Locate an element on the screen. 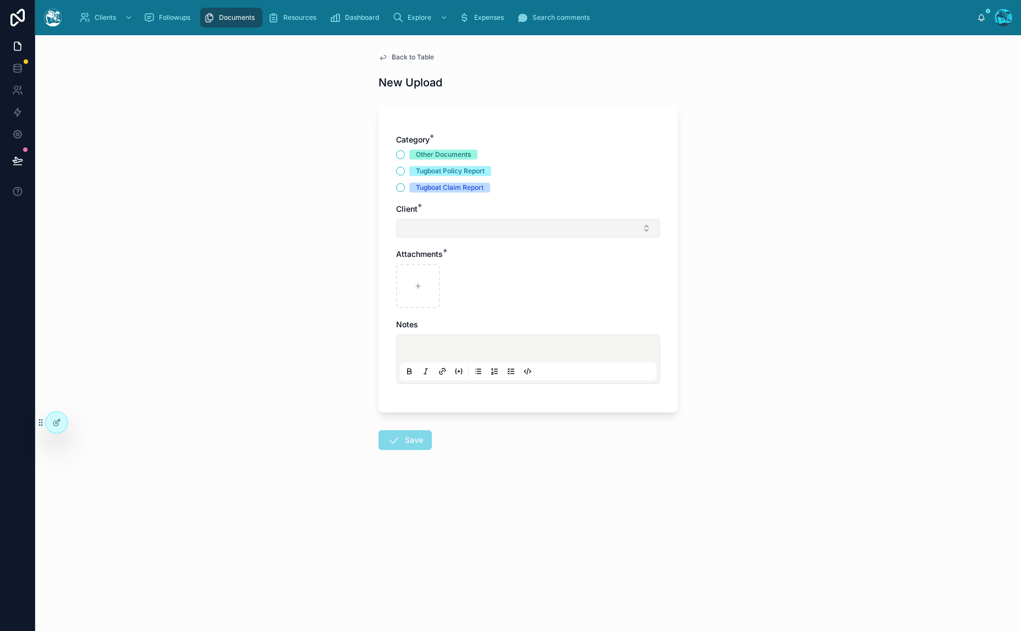 The height and width of the screenshot is (631, 1021). span: Expenses is located at coordinates (489, 18).